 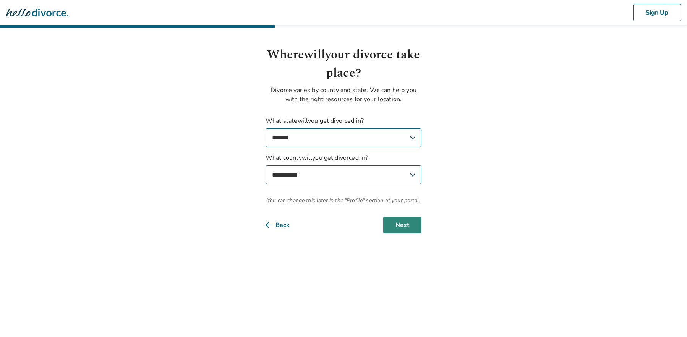 What do you see at coordinates (343, 175) in the screenshot?
I see `select: What countywillyou get divorced in?` at bounding box center [343, 175].